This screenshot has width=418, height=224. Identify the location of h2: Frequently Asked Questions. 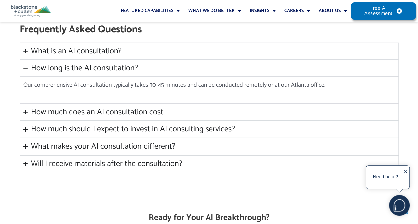
(209, 29).